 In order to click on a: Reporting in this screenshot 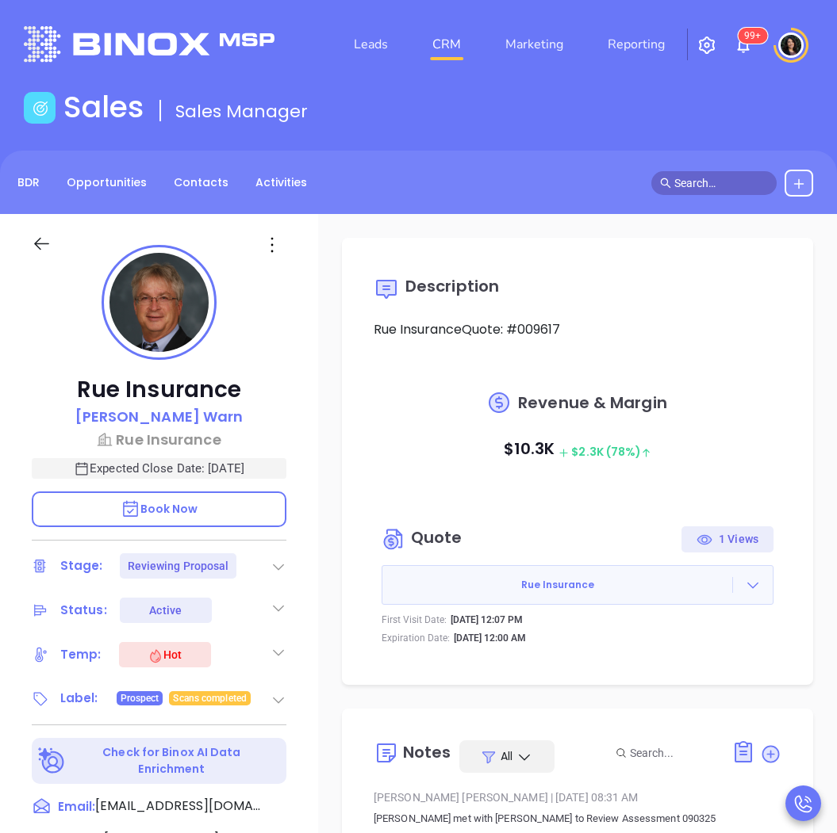, I will do `click(636, 44)`.